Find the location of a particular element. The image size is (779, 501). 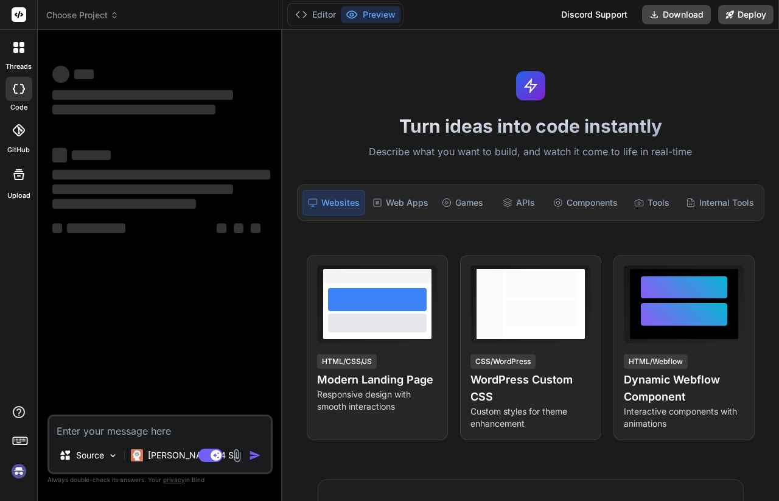

h4: Dynamic Webflow Component is located at coordinates (684, 388).